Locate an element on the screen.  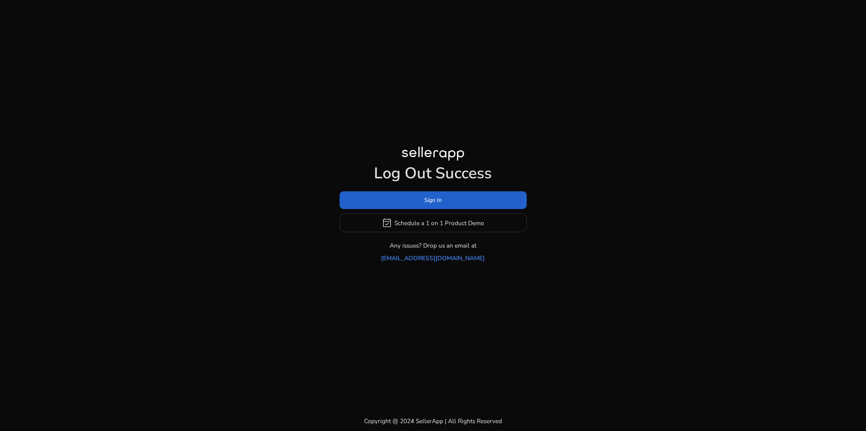
h1: Log Out Success is located at coordinates (433, 174).